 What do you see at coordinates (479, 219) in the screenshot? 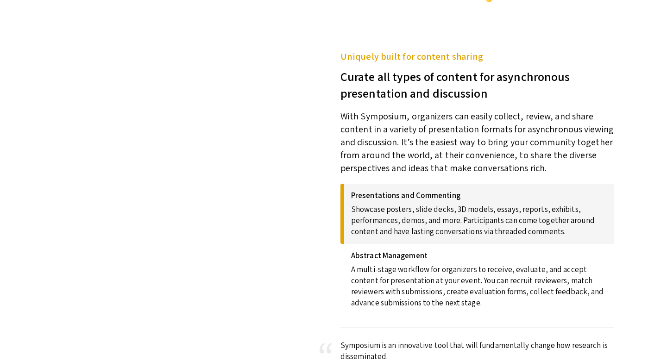
I see `p: Showcase posters, slide decks, 3D models, essays, reports, exhibits, performances, demos, and mor...` at bounding box center [479, 219].